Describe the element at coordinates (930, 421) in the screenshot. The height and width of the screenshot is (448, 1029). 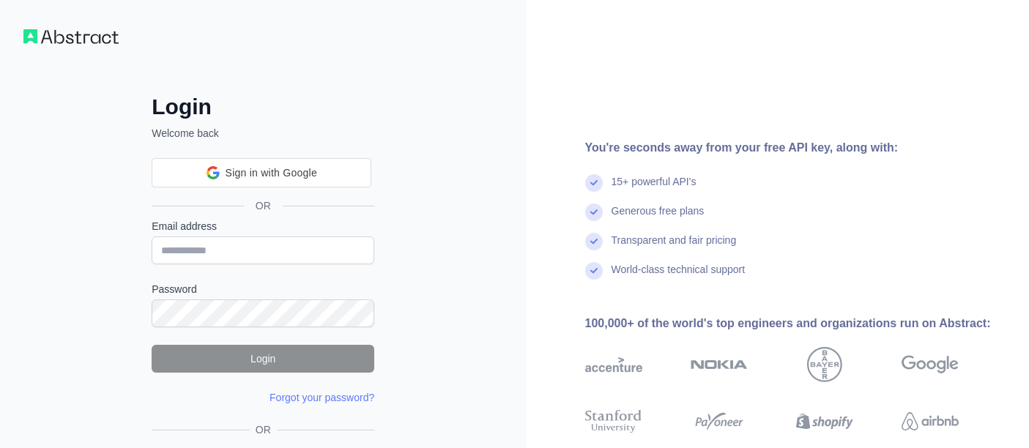
I see `img: airbnb` at that location.